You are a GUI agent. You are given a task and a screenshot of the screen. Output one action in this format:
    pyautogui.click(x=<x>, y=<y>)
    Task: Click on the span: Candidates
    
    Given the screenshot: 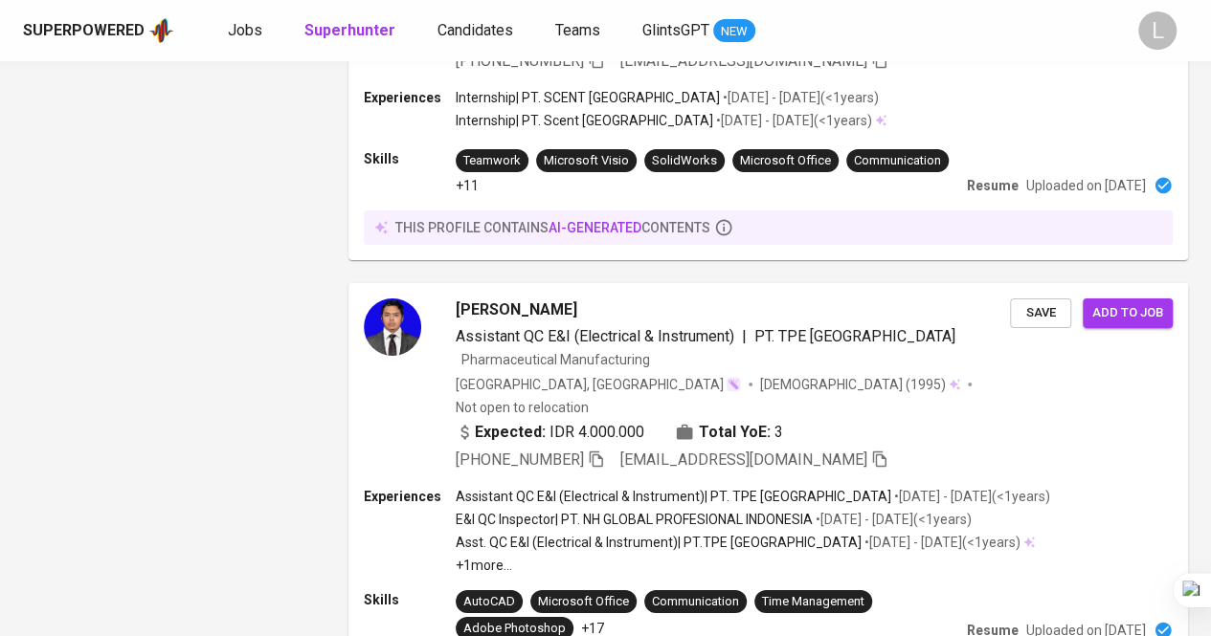 What is the action you would take?
    pyautogui.click(x=475, y=30)
    